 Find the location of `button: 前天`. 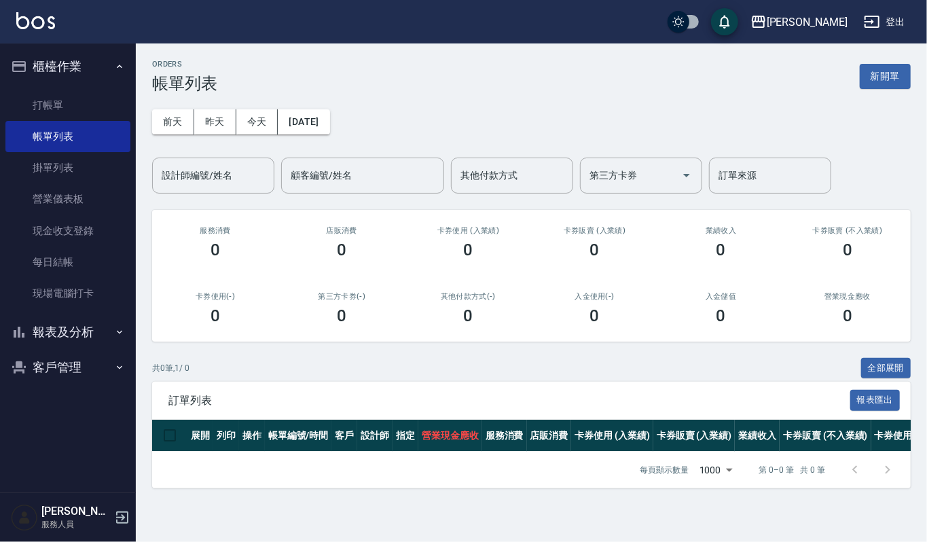

button: 前天 is located at coordinates (173, 122).